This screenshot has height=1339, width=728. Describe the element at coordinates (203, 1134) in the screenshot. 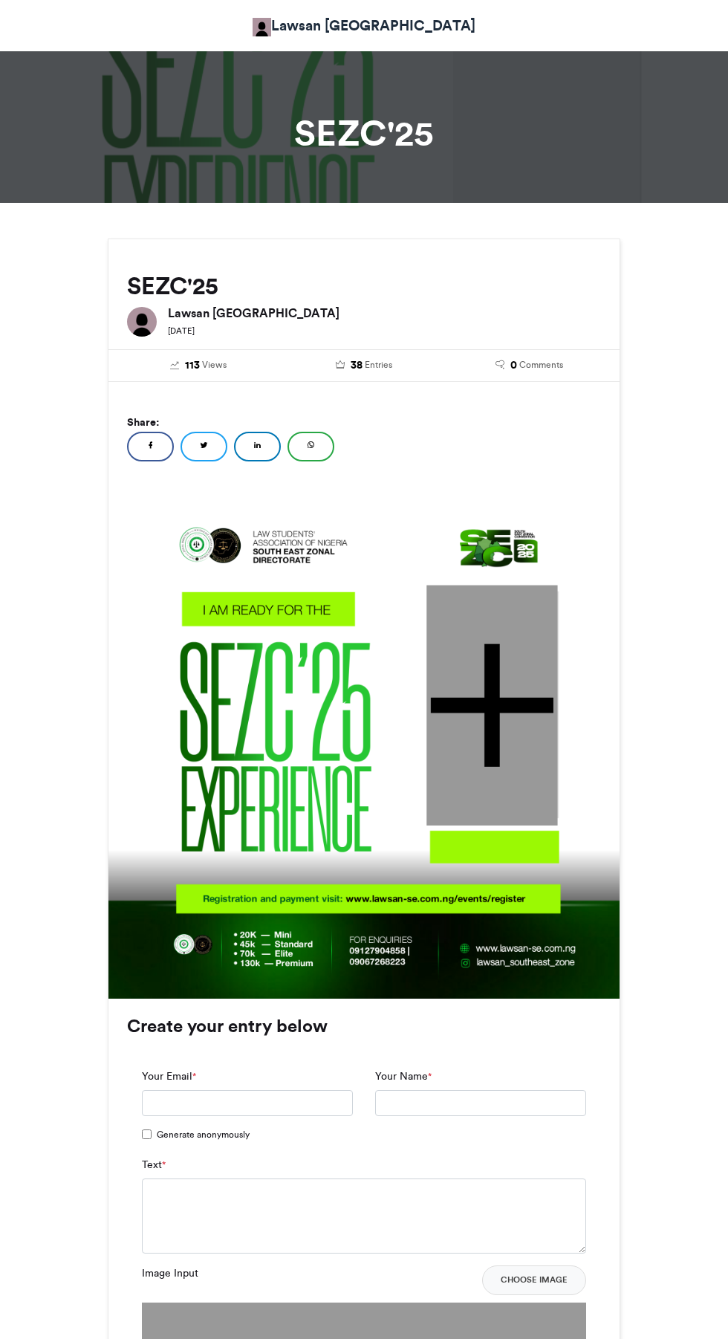

I see `span: Generate anonymously` at that location.